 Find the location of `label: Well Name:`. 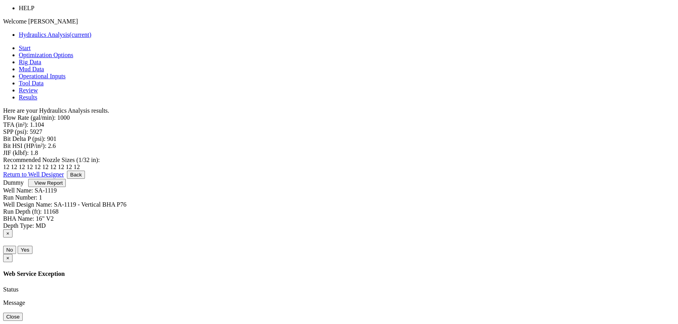

label: Well Name: is located at coordinates (18, 190).